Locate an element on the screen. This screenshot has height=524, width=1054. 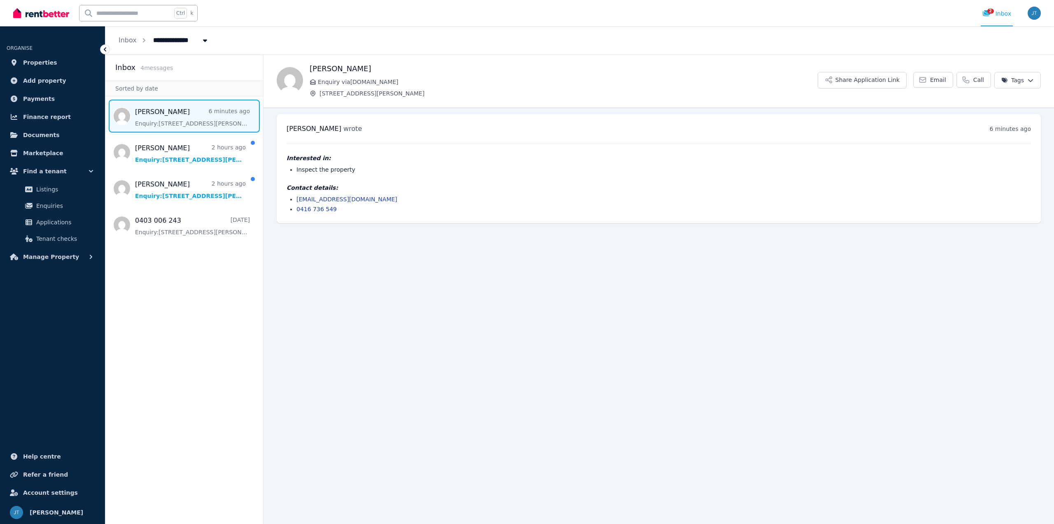
a: Add property is located at coordinates (52, 81).